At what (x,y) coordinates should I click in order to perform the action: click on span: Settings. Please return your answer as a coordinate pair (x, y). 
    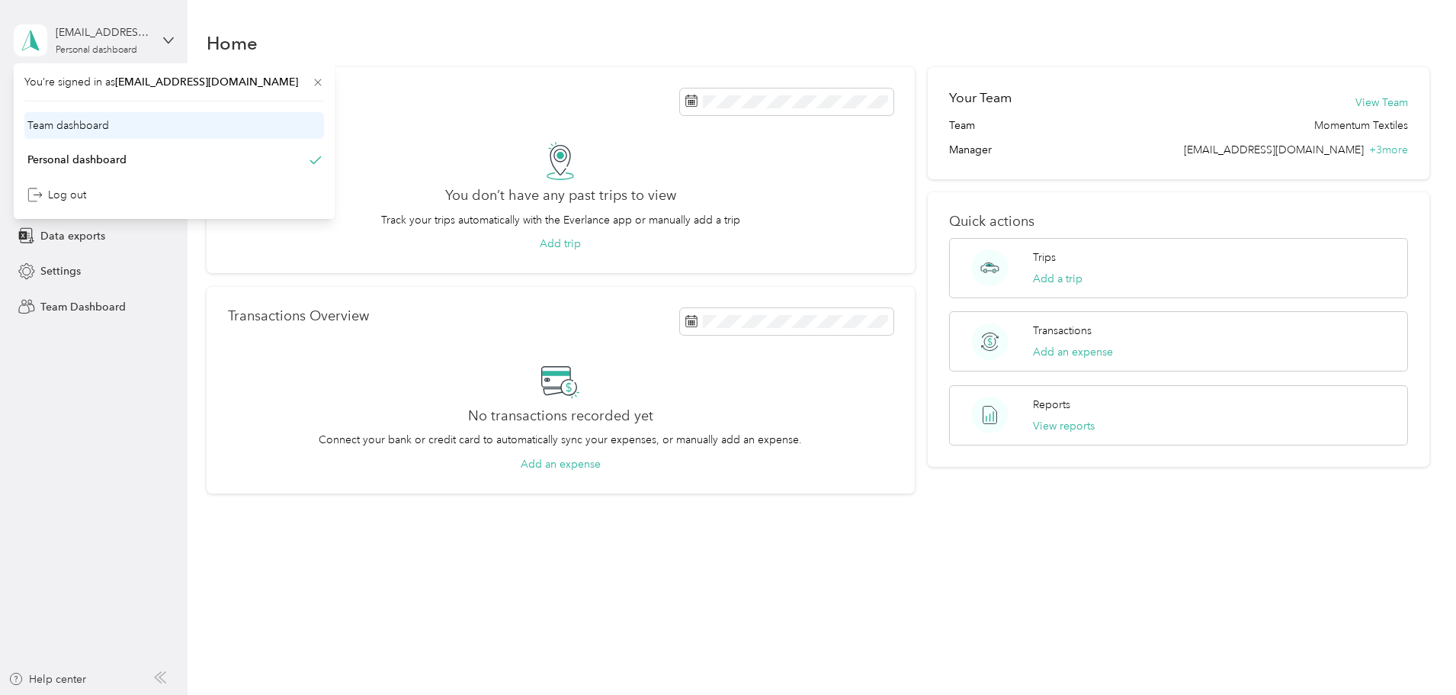
    Looking at the image, I should click on (60, 271).